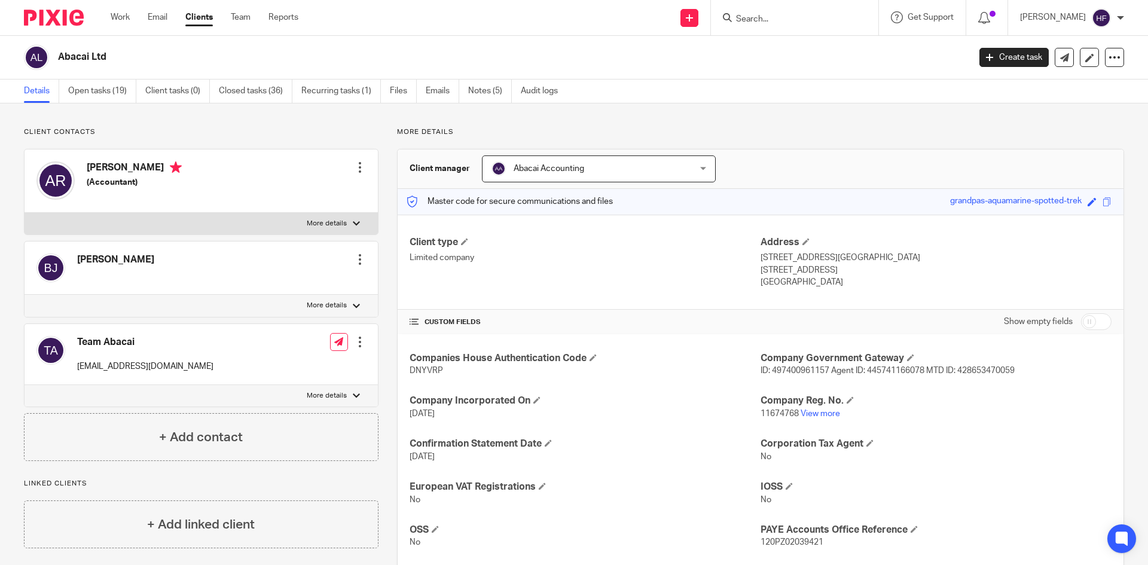 The height and width of the screenshot is (565, 1148). Describe the element at coordinates (585, 530) in the screenshot. I see `h4: OSS` at that location.